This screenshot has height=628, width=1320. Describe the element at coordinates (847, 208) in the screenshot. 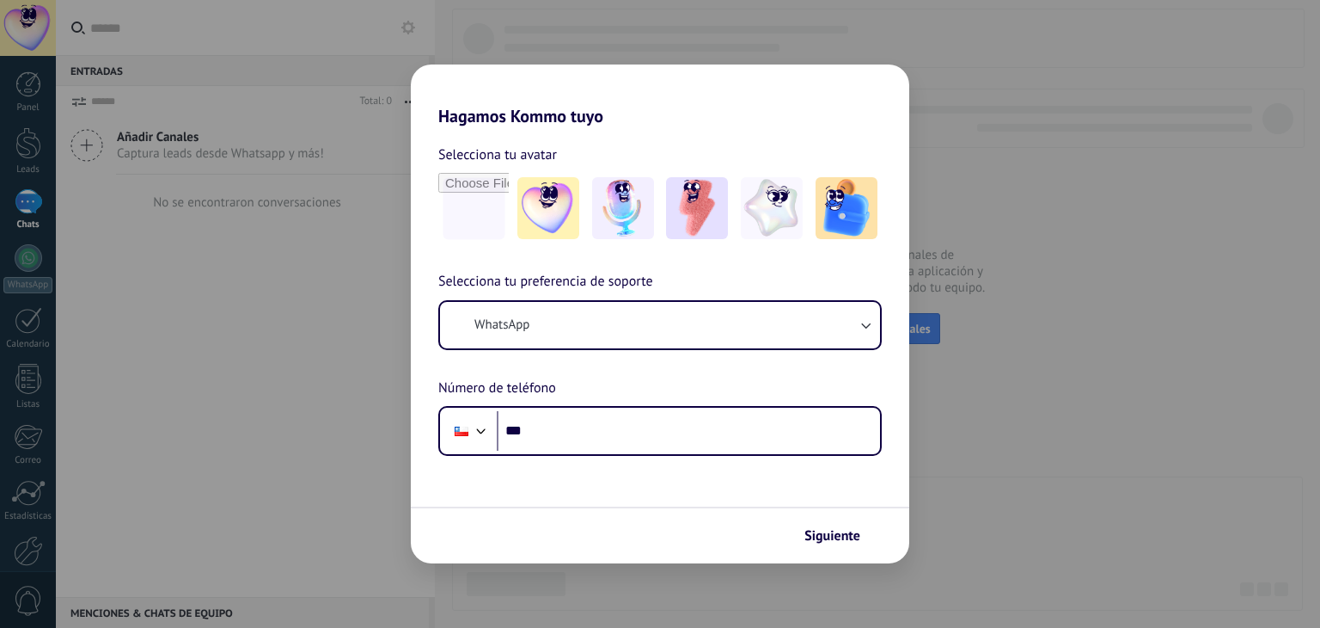

I see `img: -5.jpeg` at that location.